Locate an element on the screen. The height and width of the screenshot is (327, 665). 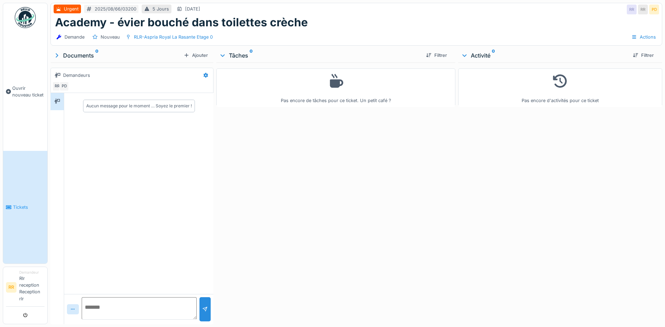
div: Actions is located at coordinates (644, 37).